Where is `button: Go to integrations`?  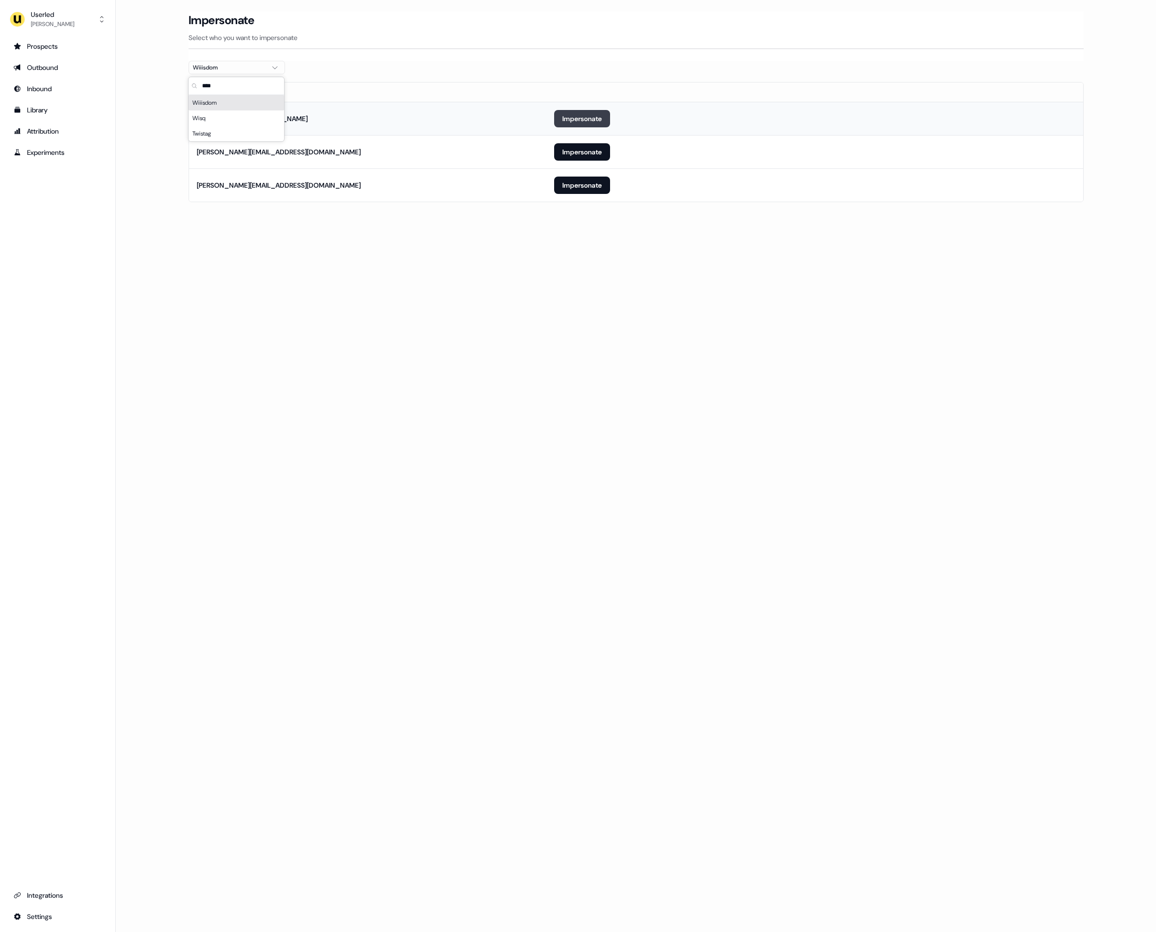 button: Go to integrations is located at coordinates (57, 916).